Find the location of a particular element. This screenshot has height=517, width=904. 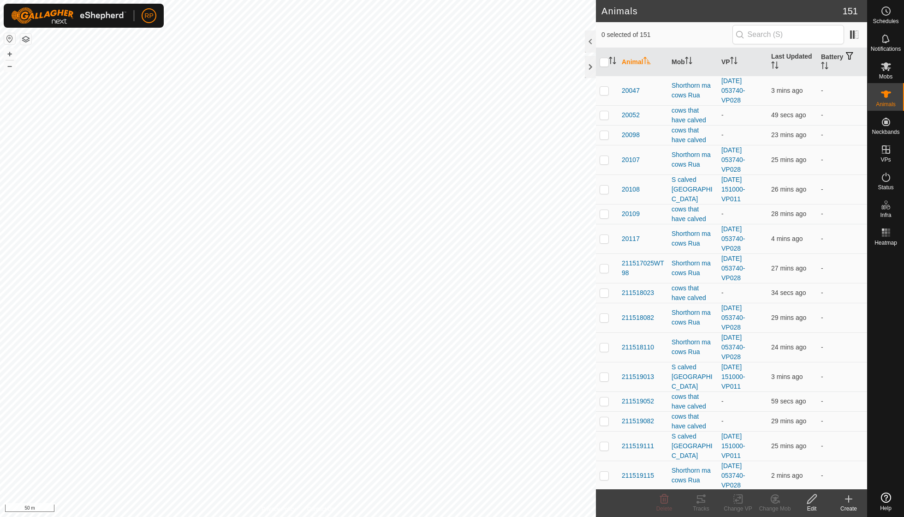

th: Mob is located at coordinates (693, 62).